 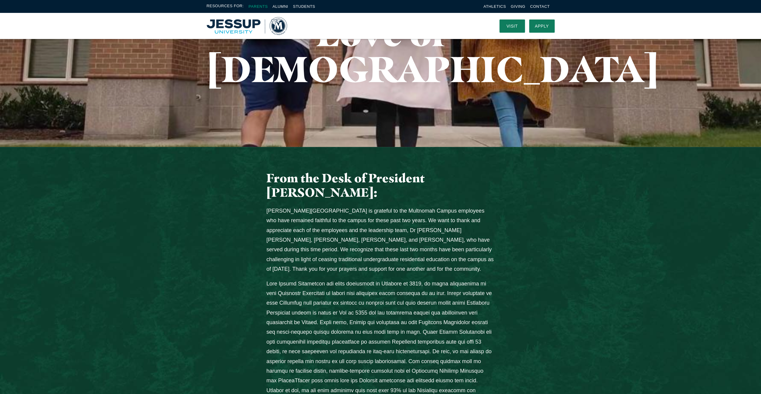 What do you see at coordinates (495, 6) in the screenshot?
I see `a: Athletics` at bounding box center [495, 6].